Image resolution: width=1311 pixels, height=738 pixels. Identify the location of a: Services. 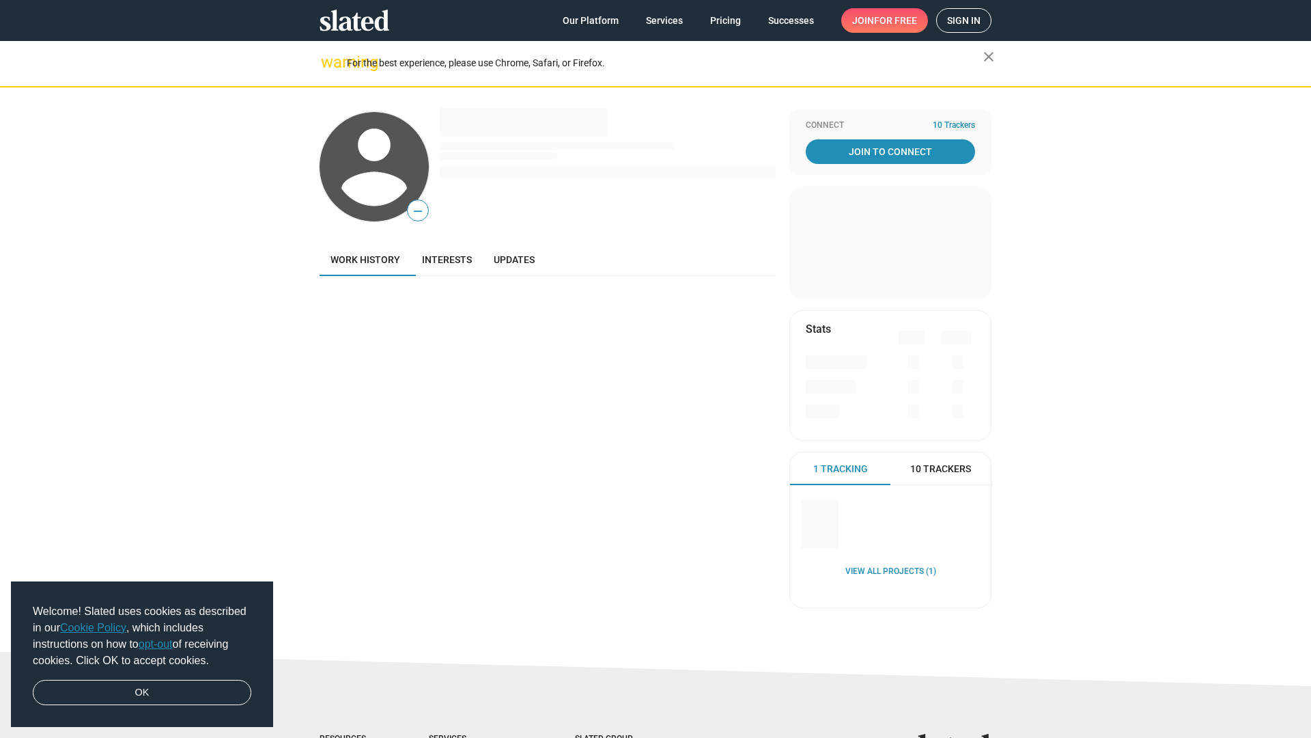
(665, 20).